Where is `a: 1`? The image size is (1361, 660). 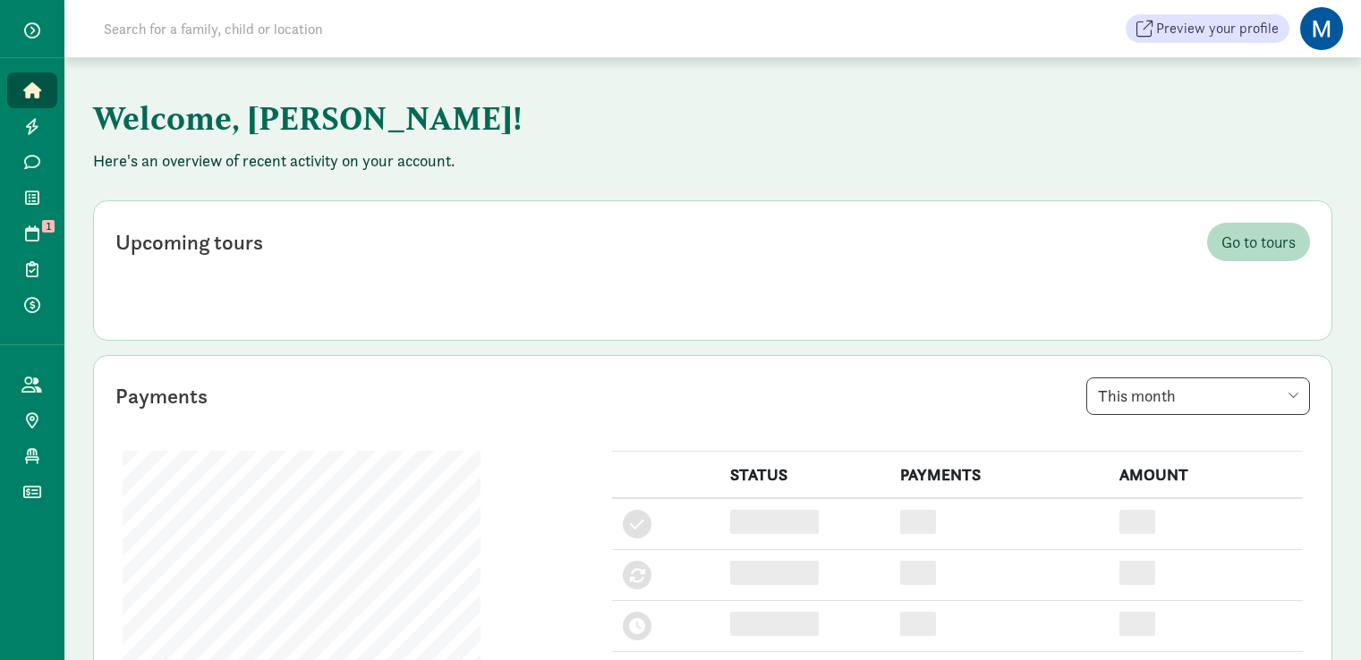 a: 1 is located at coordinates (32, 234).